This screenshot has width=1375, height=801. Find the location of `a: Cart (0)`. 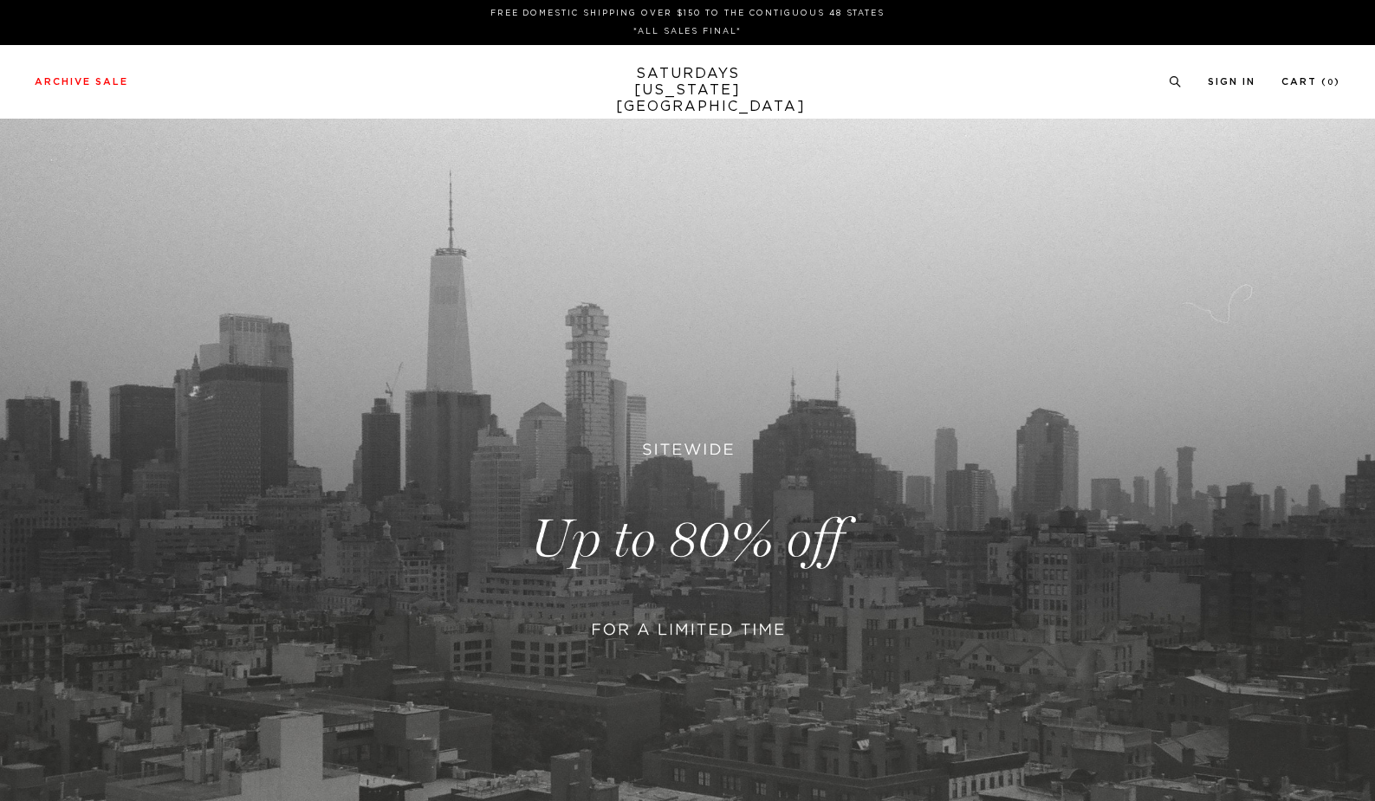

a: Cart (0) is located at coordinates (1311, 81).